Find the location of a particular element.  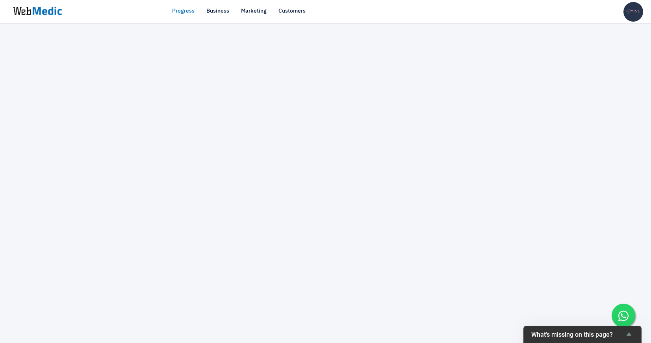

a: Marketing is located at coordinates (254, 11).